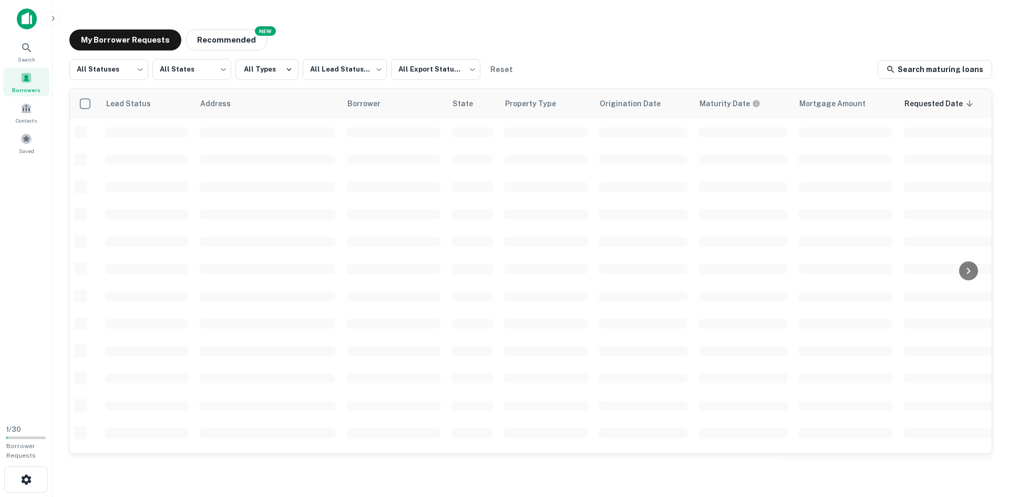 The image size is (1009, 497). What do you see at coordinates (14, 429) in the screenshot?
I see `span: 1 / 30` at bounding box center [14, 429].